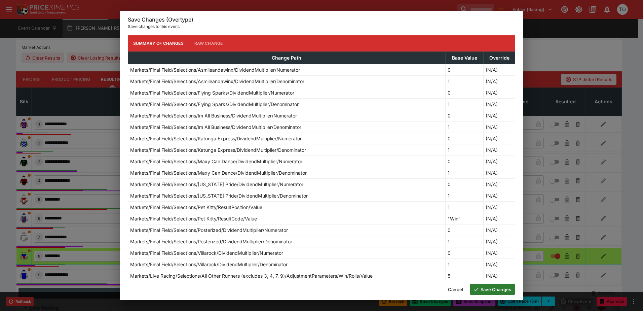  I want to click on td: "Win", so click(464, 218).